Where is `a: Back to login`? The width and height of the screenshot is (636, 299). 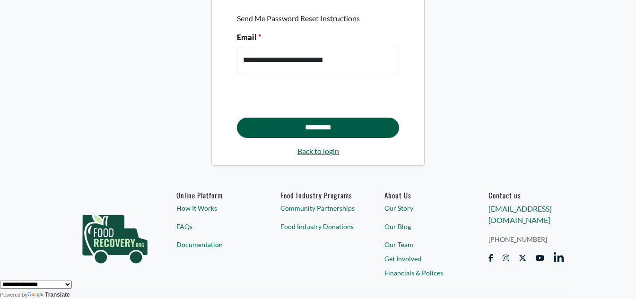
a: Back to login is located at coordinates (318, 151).